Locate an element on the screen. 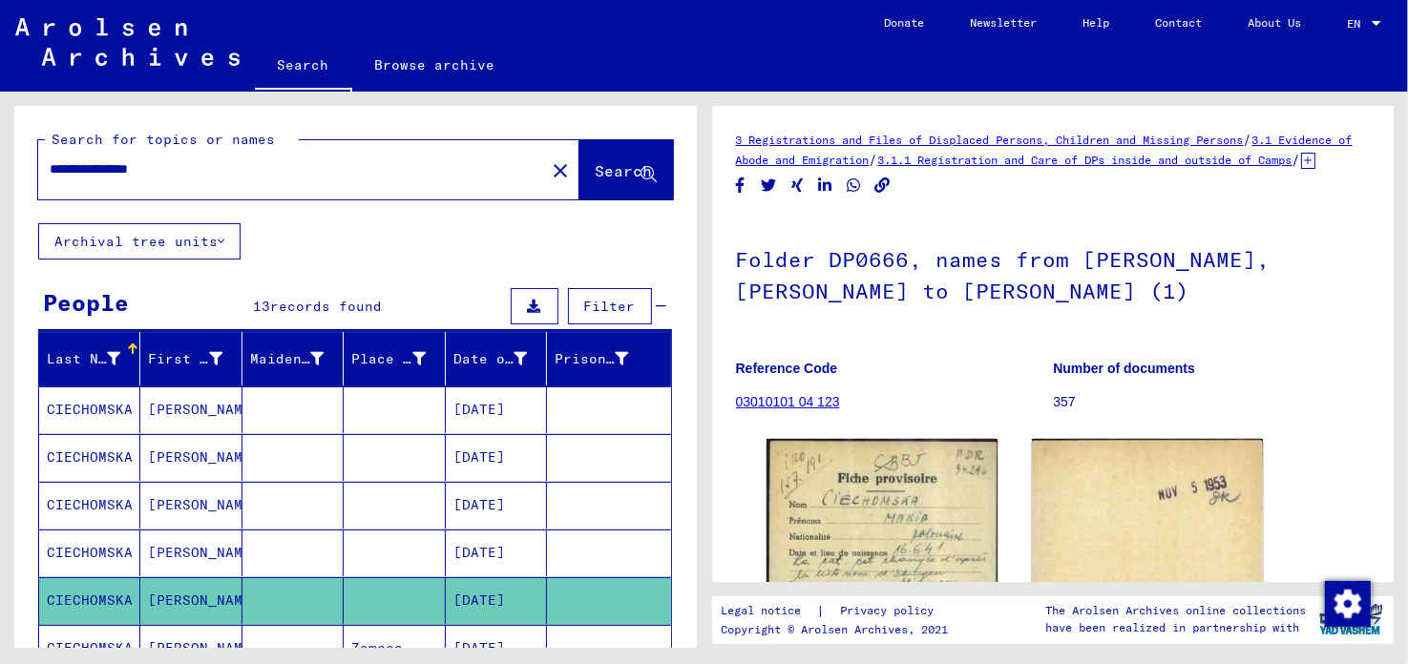 The height and width of the screenshot is (664, 1408). span: Filter is located at coordinates (610, 306).